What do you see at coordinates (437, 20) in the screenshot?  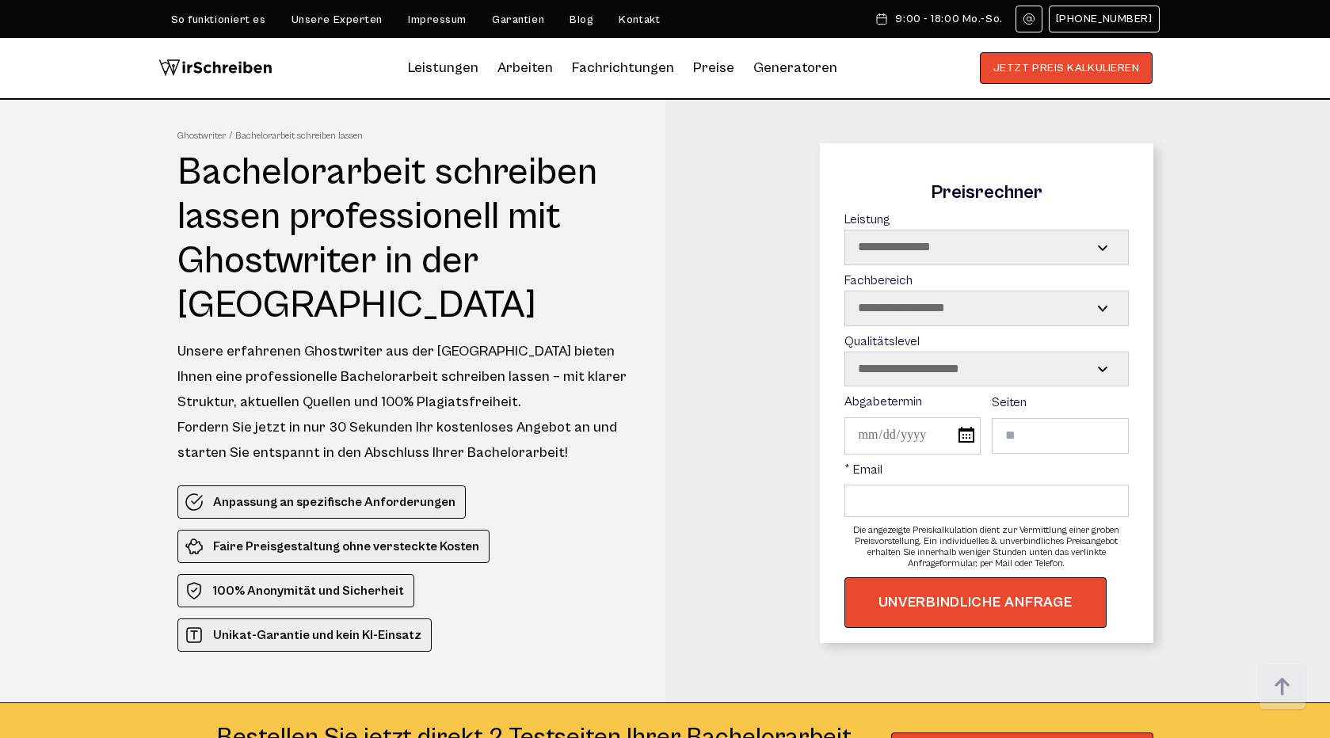 I see `a: Impressum` at bounding box center [437, 20].